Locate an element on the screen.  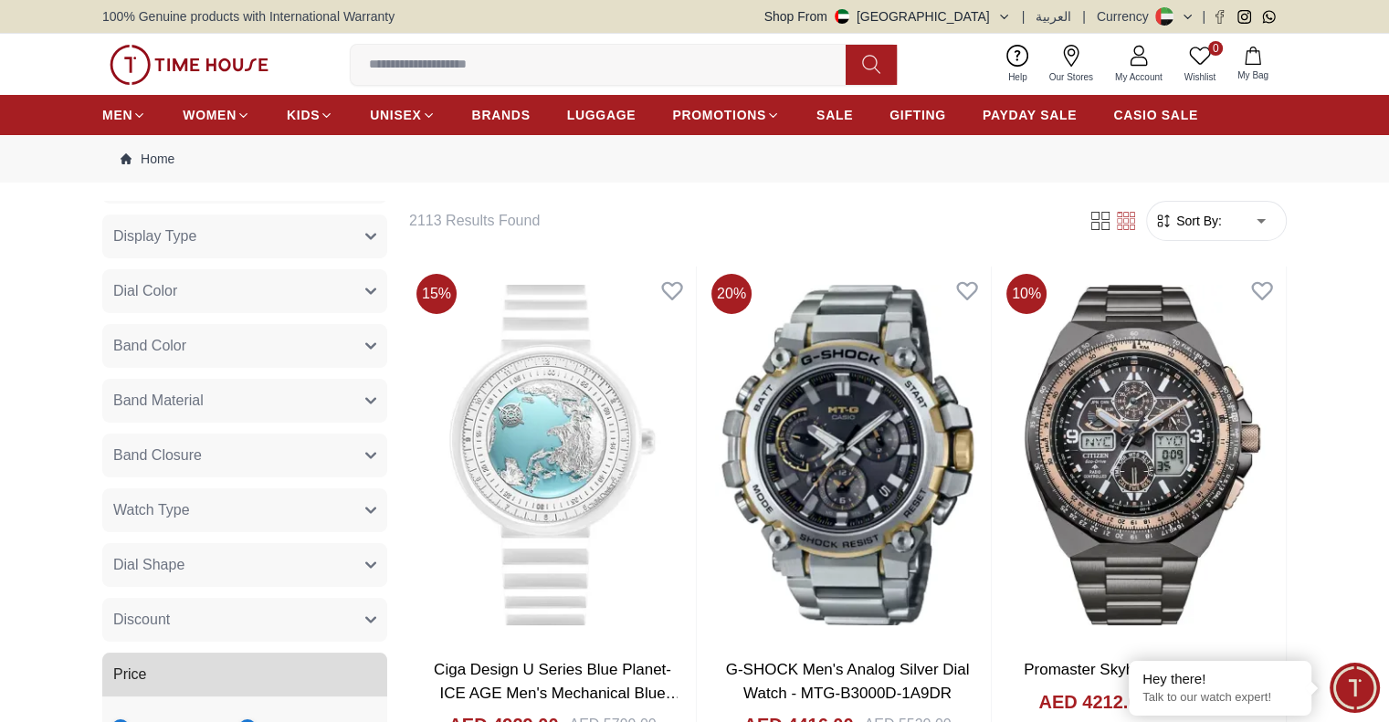
a: CASIO SALE is located at coordinates (1155, 115).